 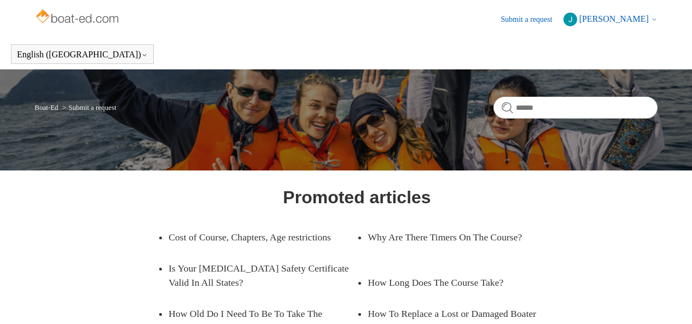 I want to click on a: Cost of Course, Chapters, Age restrictions, so click(x=254, y=237).